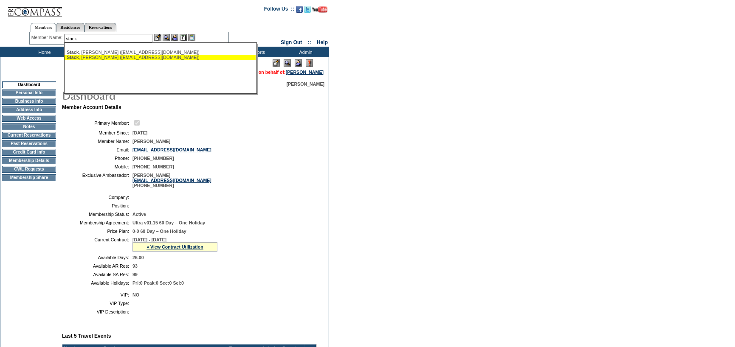 The height and width of the screenshot is (347, 735). I want to click on td: Membership Status:, so click(97, 214).